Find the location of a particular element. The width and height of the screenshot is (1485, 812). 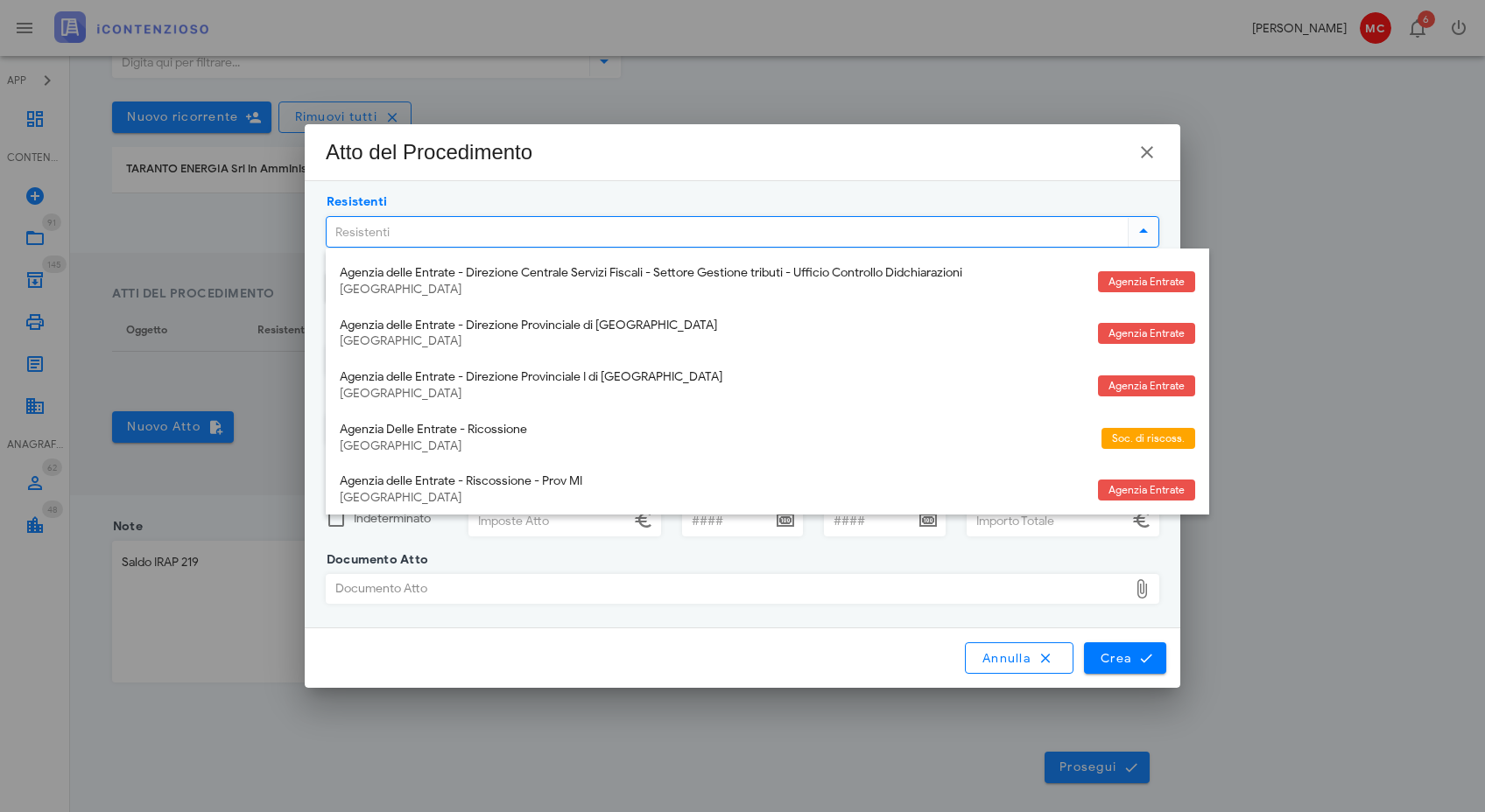

span: Crea is located at coordinates (1126, 658).